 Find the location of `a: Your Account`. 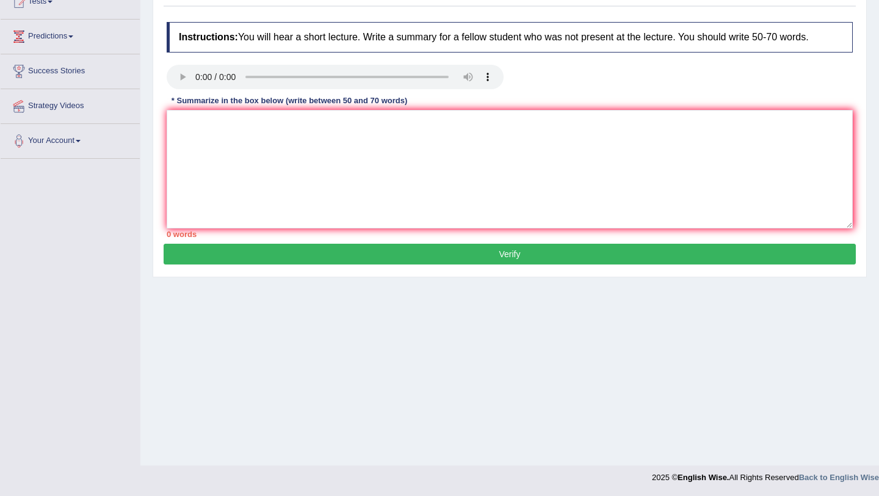

a: Your Account is located at coordinates (70, 139).